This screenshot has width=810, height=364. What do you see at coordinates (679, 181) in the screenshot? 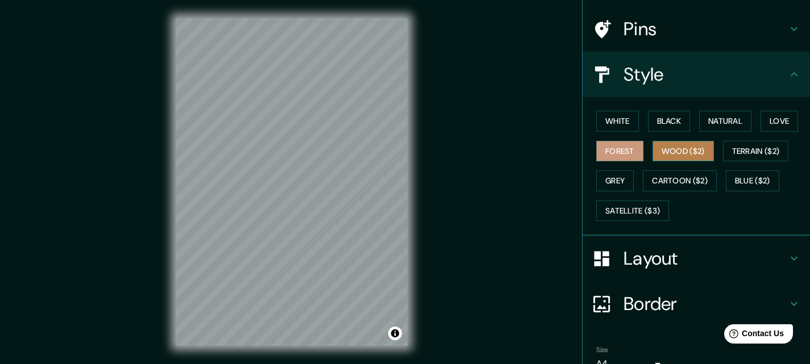
I see `button: Cartoon ($2)` at bounding box center [679, 181].